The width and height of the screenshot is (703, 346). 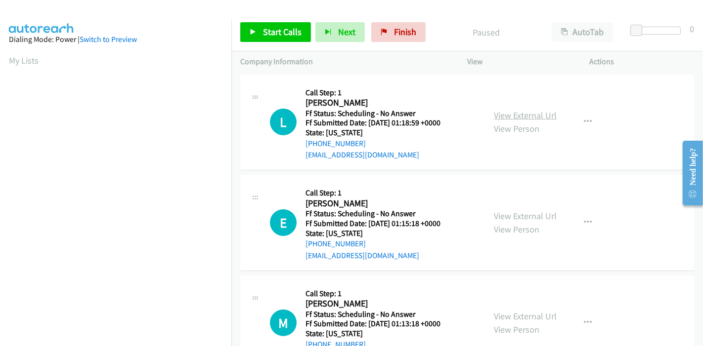 I want to click on a: Start Calls, so click(x=275, y=32).